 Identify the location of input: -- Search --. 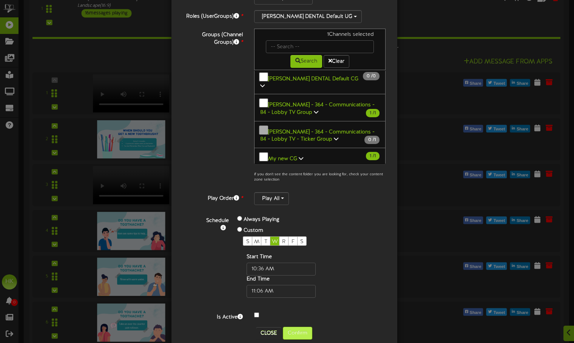
(320, 47).